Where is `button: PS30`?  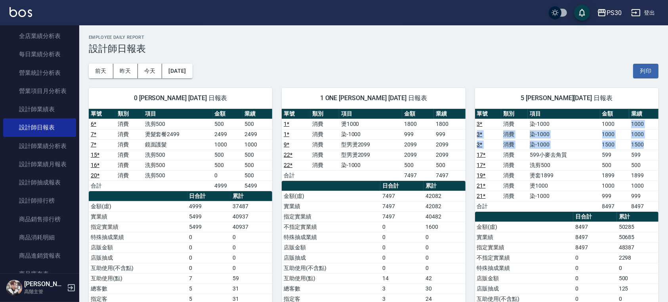 button: PS30 is located at coordinates (610, 13).